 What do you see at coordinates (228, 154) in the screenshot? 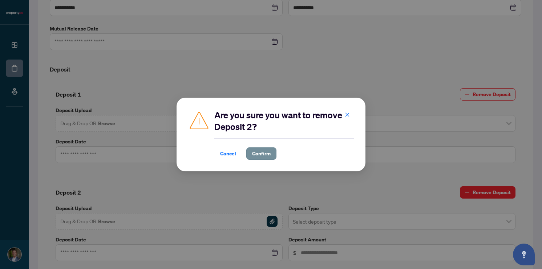
I see `button: Cancel` at bounding box center [228, 154].